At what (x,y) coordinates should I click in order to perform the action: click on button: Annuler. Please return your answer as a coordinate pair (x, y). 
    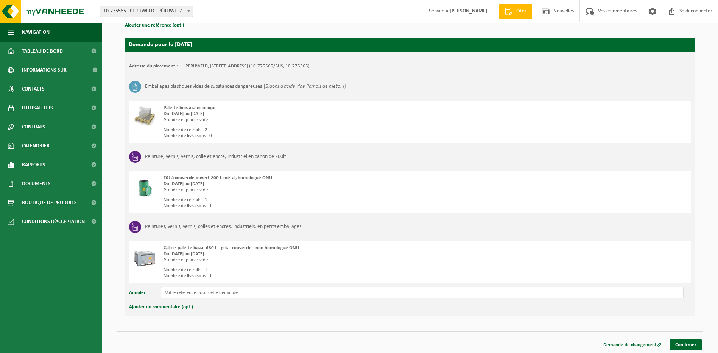
    Looking at the image, I should click on (137, 293).